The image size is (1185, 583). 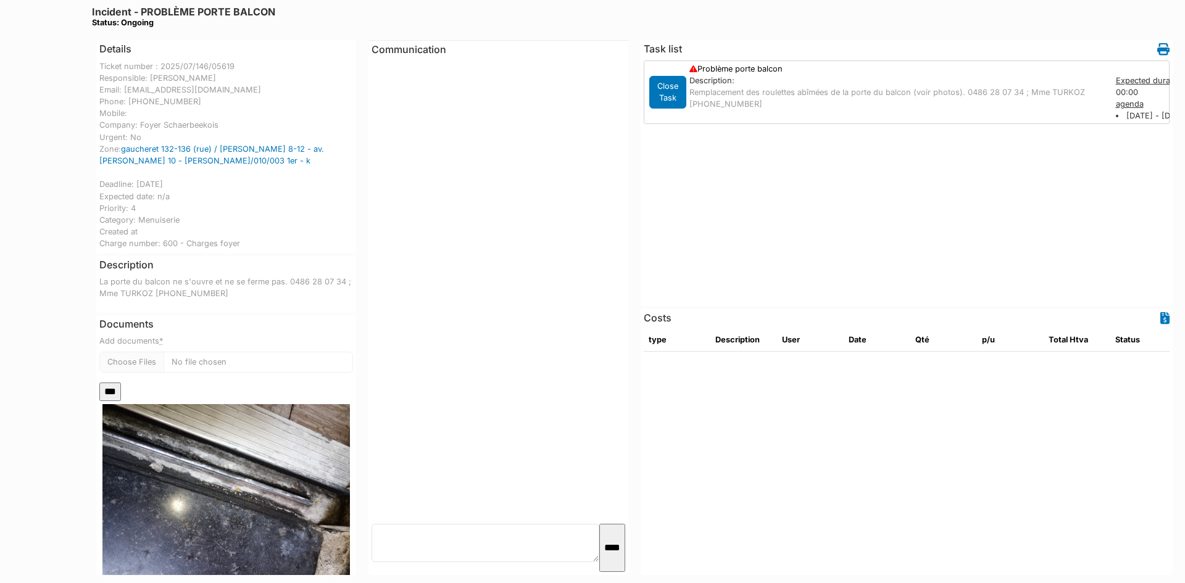 I want to click on label: Add documents, so click(x=131, y=341).